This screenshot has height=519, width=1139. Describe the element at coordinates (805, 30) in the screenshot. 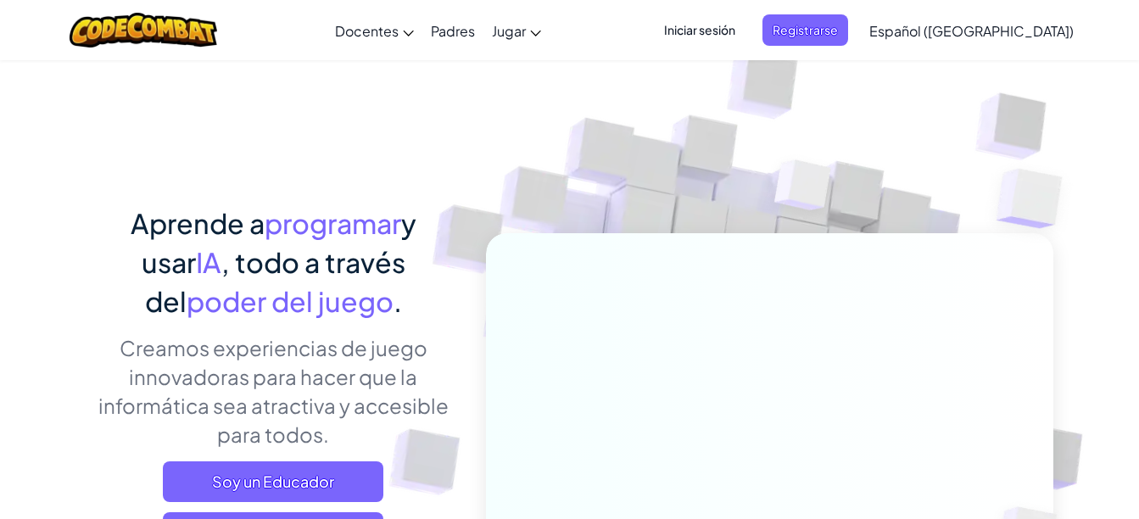

I see `span: Registrarse` at that location.